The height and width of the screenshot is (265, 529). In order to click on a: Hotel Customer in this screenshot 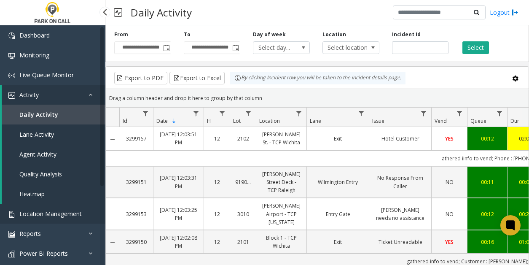, I will do `click(400, 138)`.